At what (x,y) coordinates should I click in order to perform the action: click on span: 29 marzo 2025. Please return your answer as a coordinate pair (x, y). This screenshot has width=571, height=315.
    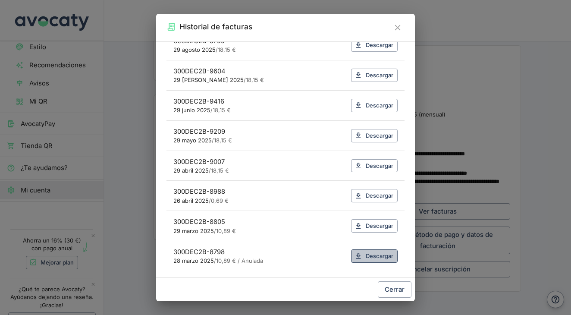
    Looking at the image, I should click on (194, 231).